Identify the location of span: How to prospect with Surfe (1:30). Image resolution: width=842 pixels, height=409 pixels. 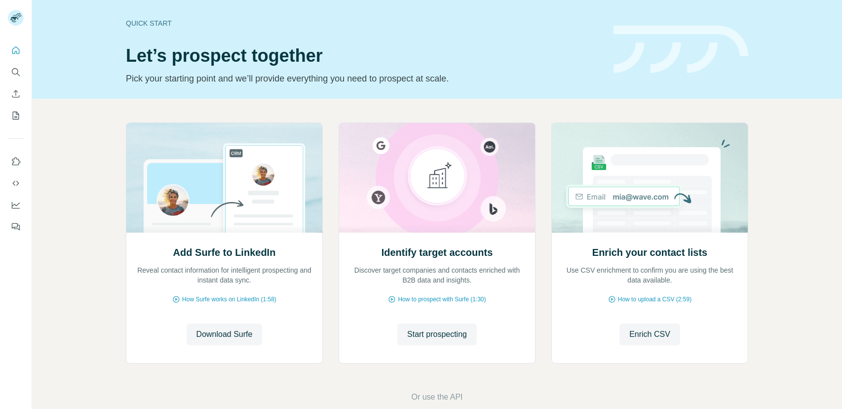
(442, 299).